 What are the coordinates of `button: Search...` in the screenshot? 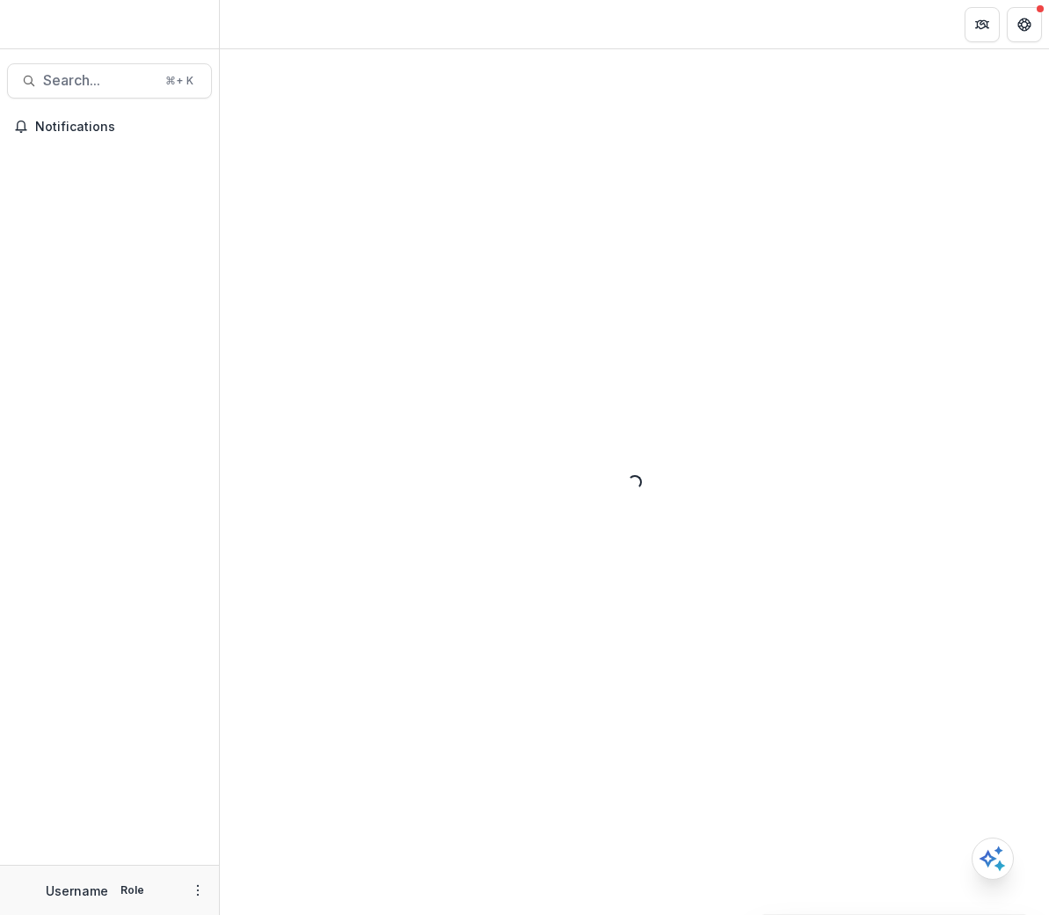 It's located at (109, 81).